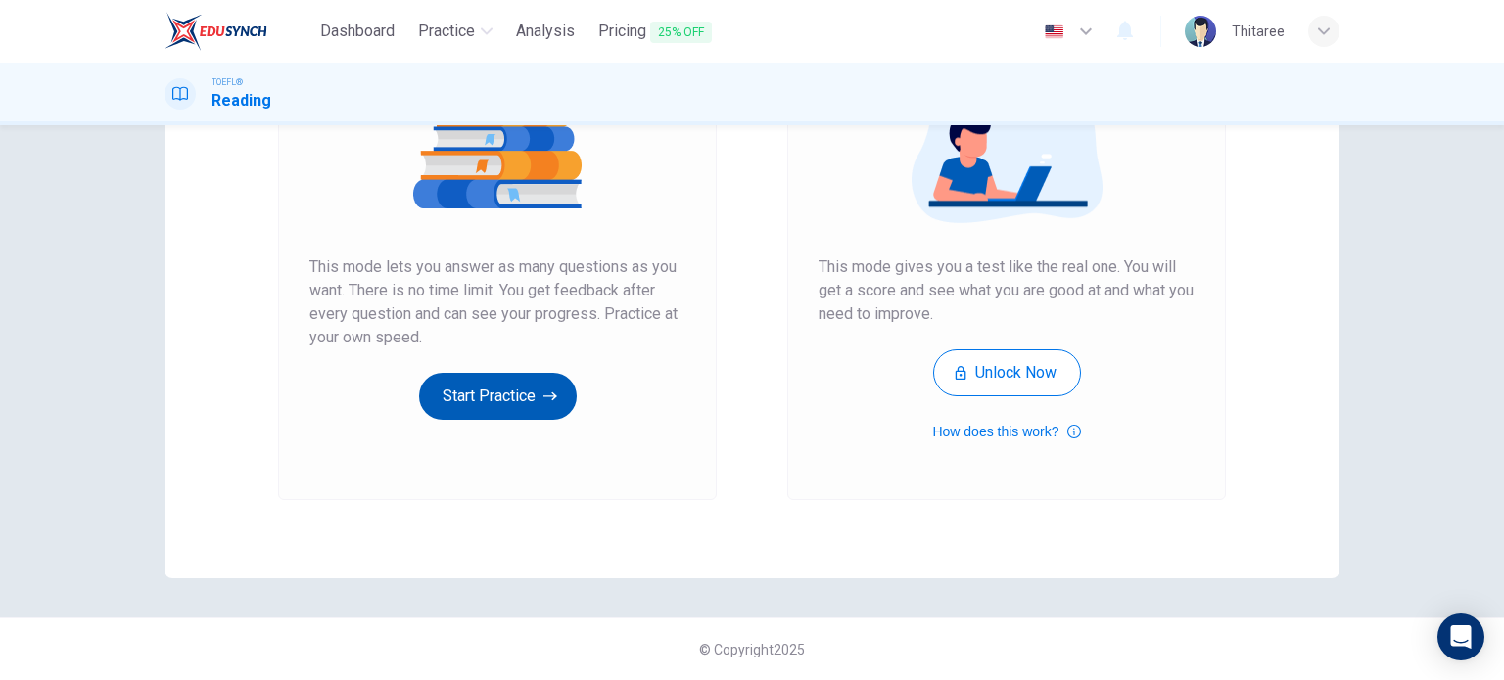 The width and height of the screenshot is (1504, 680). Describe the element at coordinates (752, 650) in the screenshot. I see `span: © Copyright 2025` at that location.